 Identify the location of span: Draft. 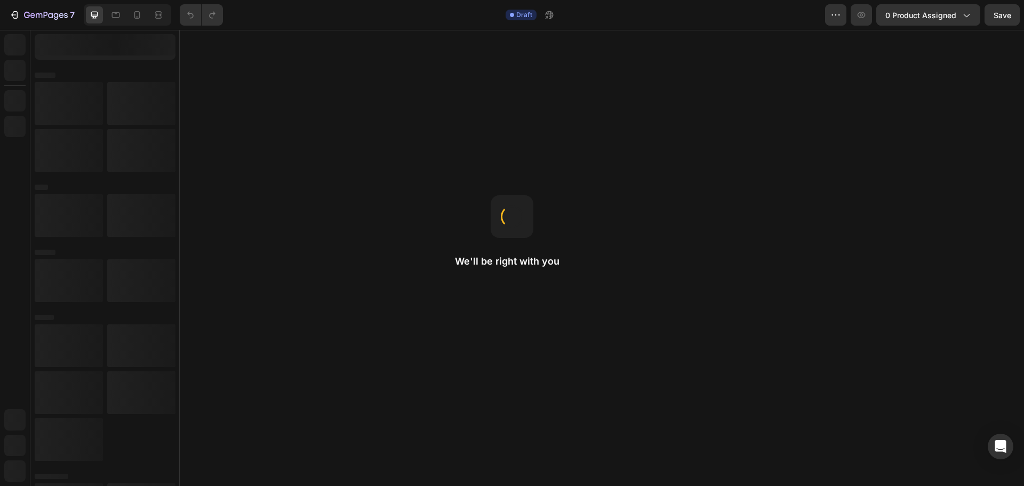
(524, 15).